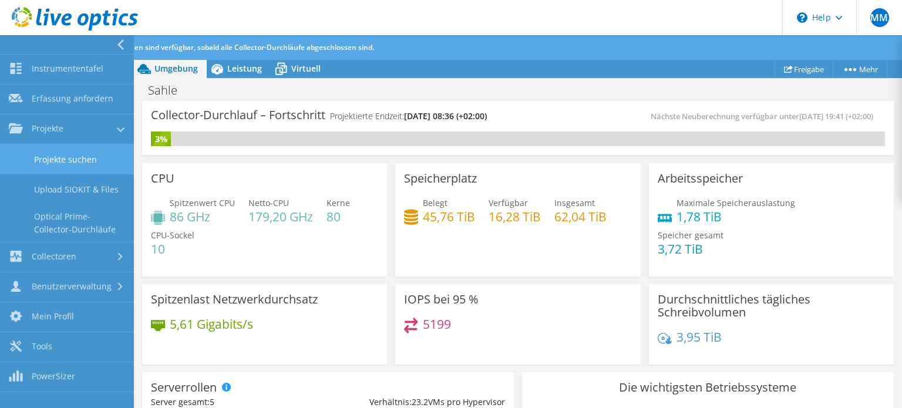  I want to click on h4: 62,04 TiB, so click(580, 217).